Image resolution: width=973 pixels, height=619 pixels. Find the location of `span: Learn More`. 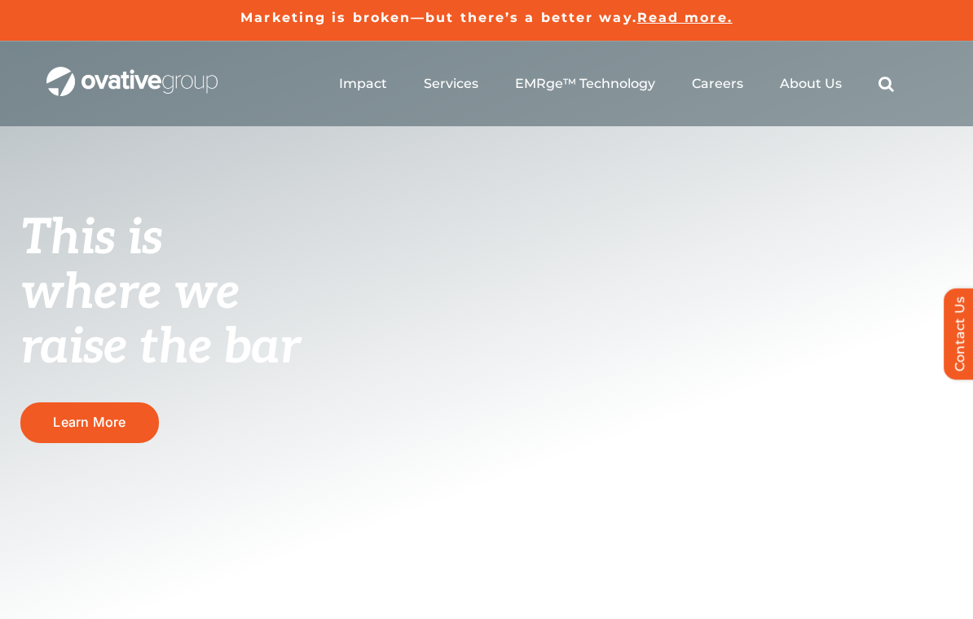

span: Learn More is located at coordinates (89, 422).